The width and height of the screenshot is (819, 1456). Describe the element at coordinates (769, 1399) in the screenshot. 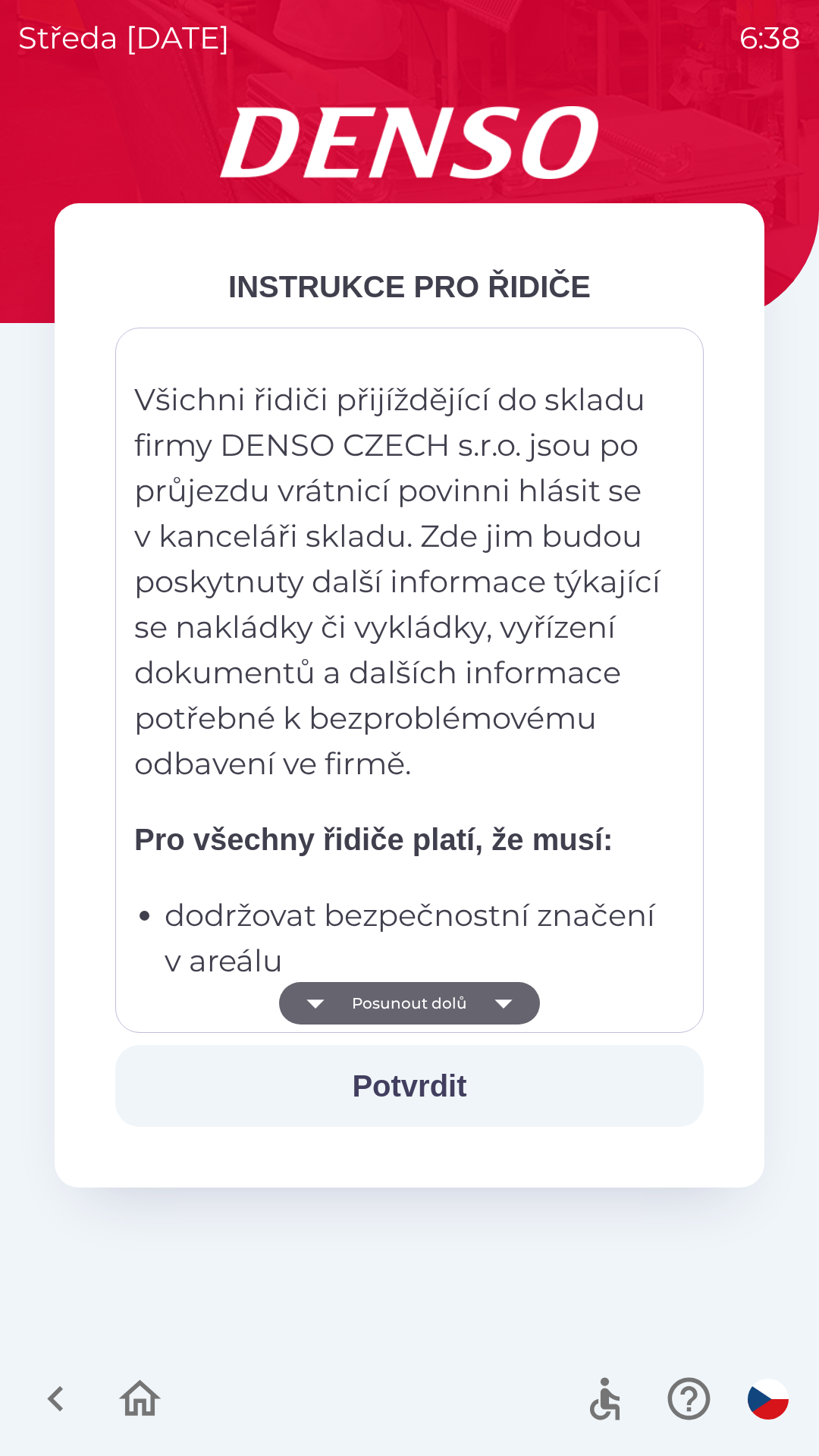

I see `img: cs flag` at that location.